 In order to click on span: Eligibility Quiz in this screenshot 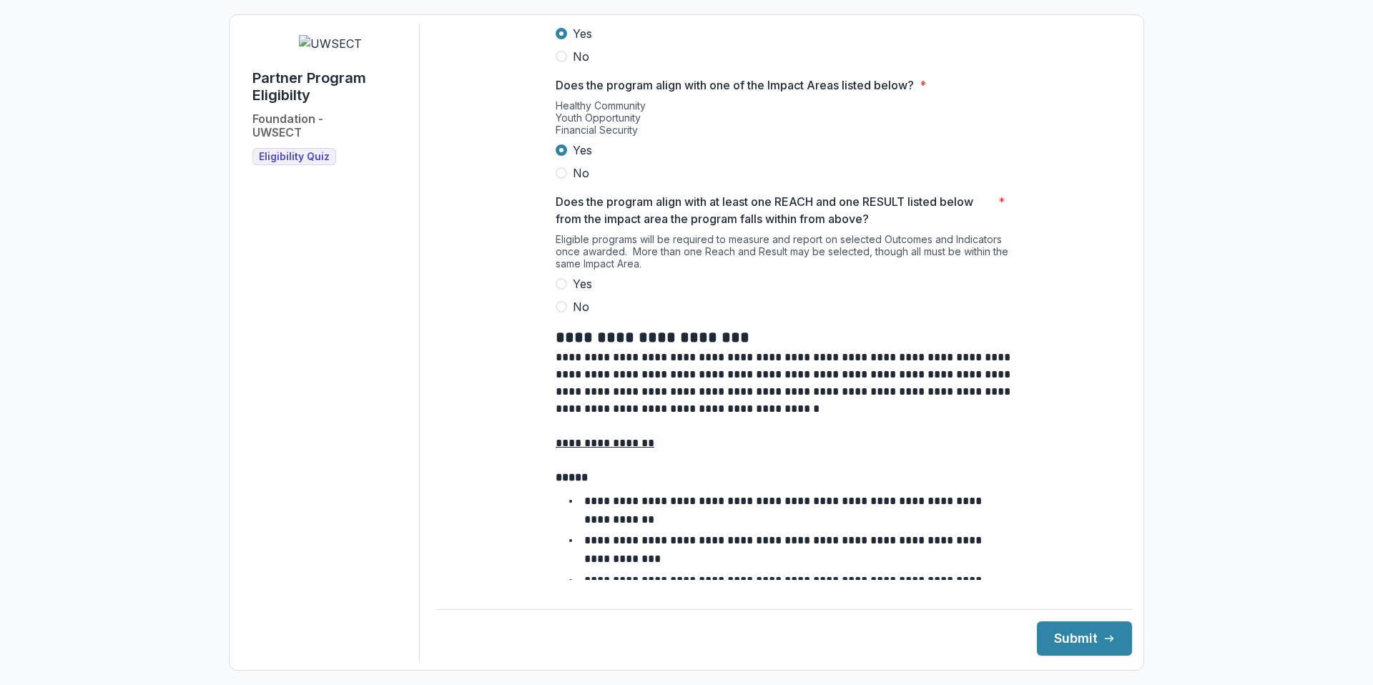, I will do `click(294, 157)`.